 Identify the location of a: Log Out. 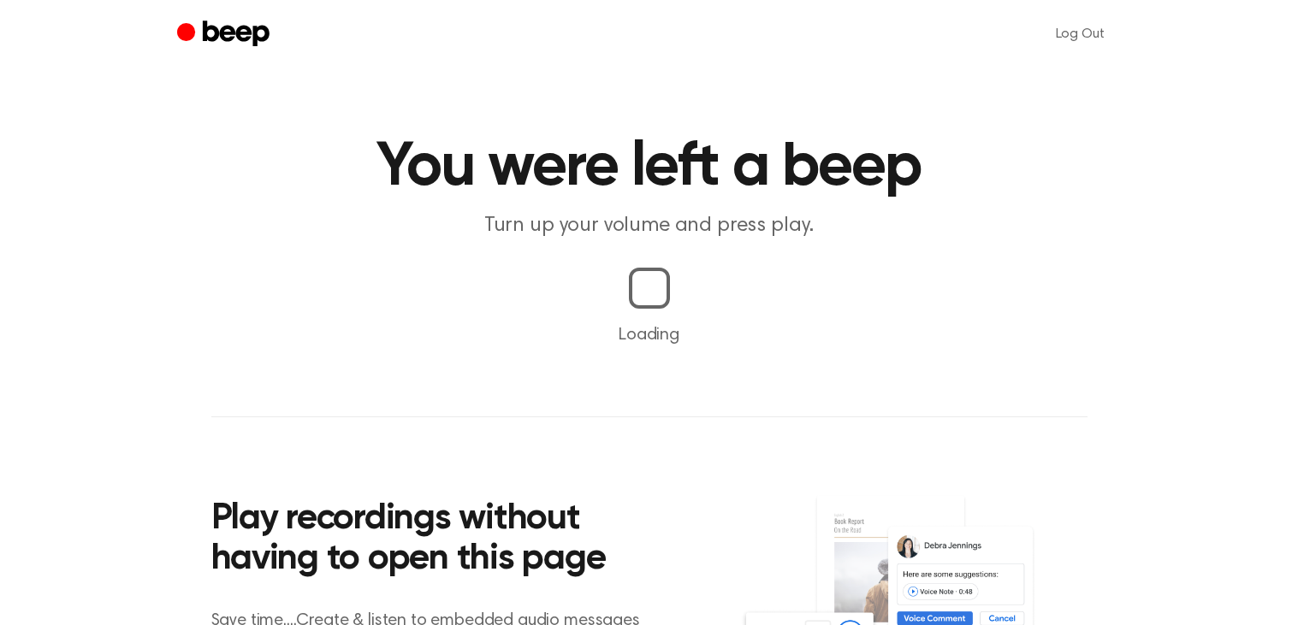
(1080, 34).